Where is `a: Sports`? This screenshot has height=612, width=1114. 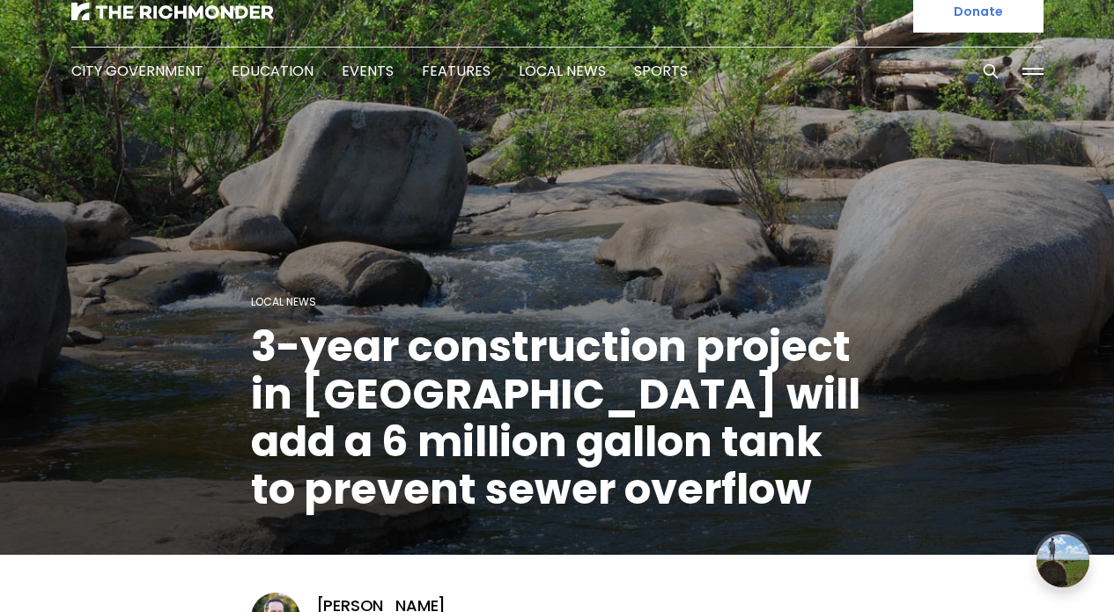
a: Sports is located at coordinates (660, 70).